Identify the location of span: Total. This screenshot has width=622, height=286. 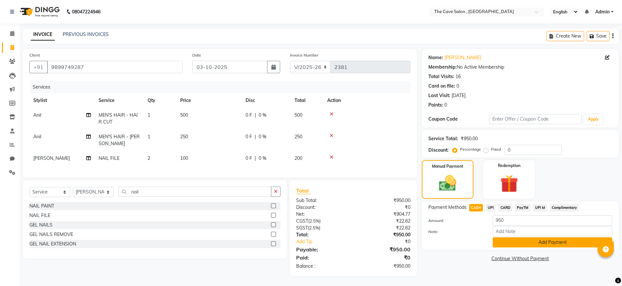
(304, 190).